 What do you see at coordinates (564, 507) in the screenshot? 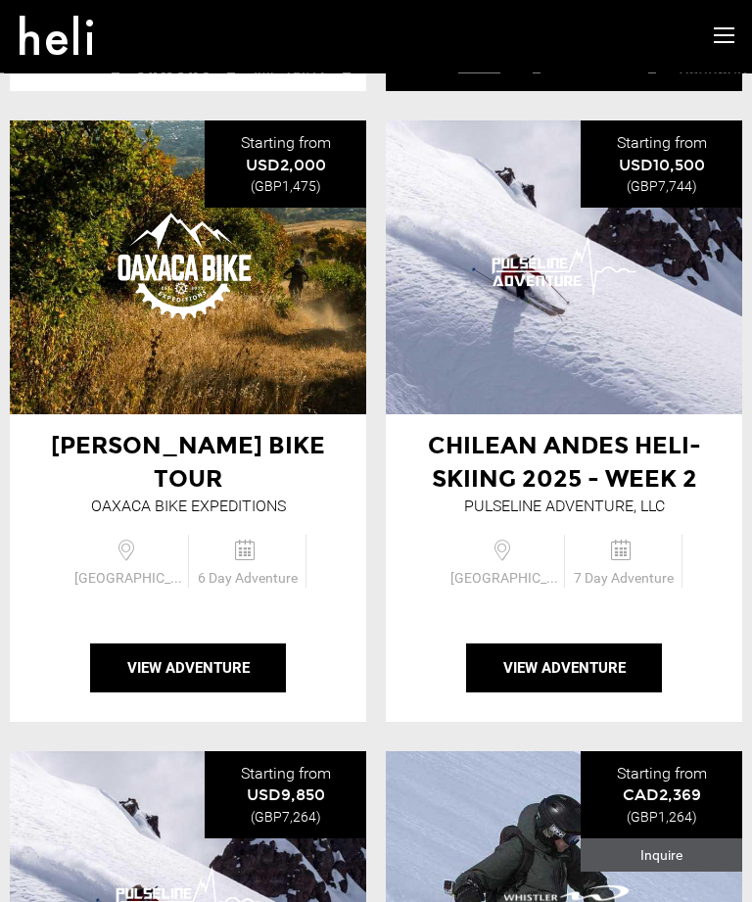
I see `div: Pulseline Adventure, LLC` at bounding box center [564, 507].